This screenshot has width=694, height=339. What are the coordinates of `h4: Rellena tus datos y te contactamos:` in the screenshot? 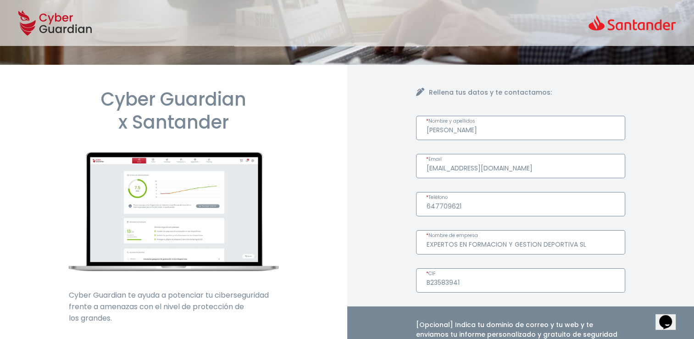 It's located at (527, 92).